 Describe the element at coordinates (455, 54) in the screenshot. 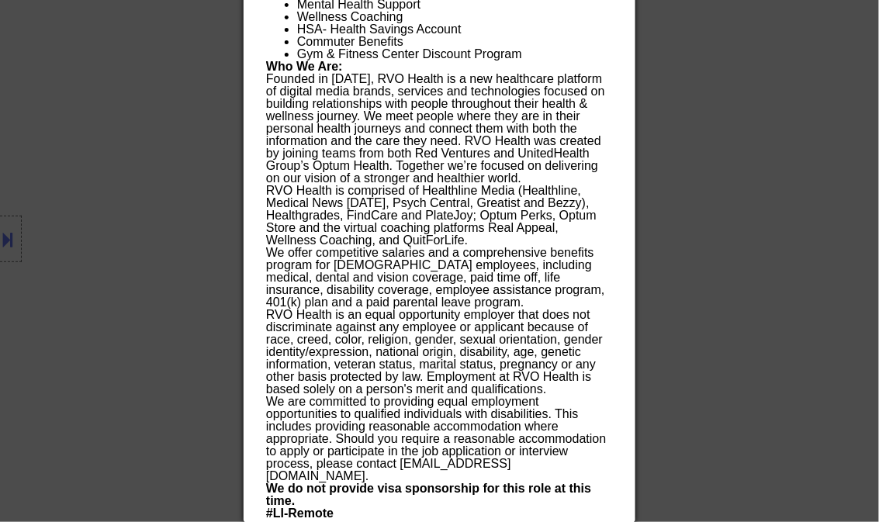

I see `li: Gym & Fitness Center Discount Program` at that location.